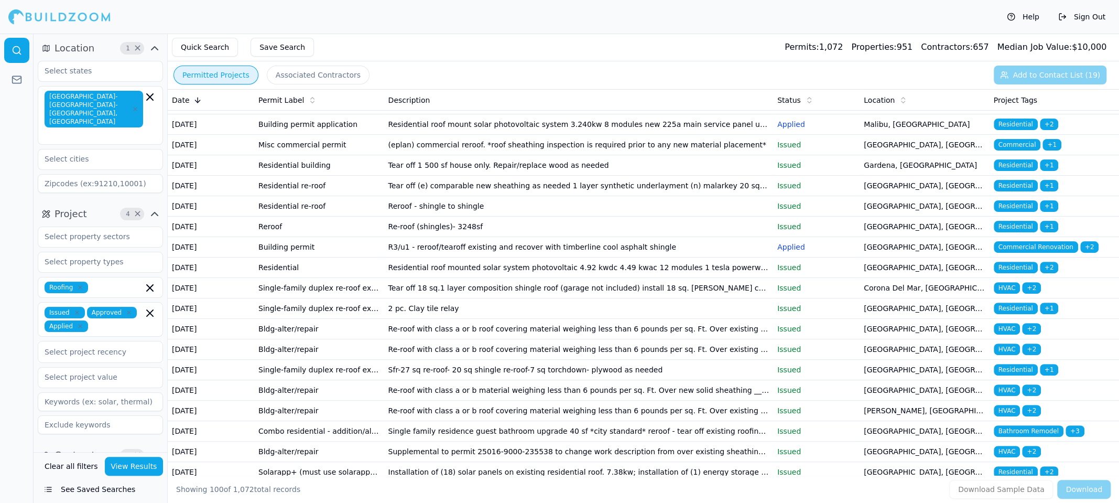 The width and height of the screenshot is (1119, 503). What do you see at coordinates (100, 425) in the screenshot?
I see `input: Exclude keywords` at bounding box center [100, 425].